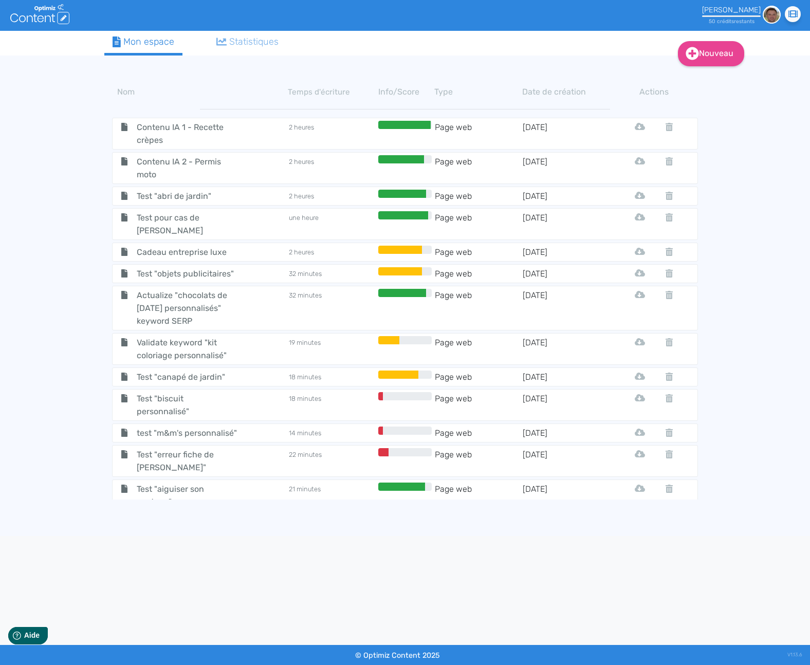 This screenshot has height=665, width=810. I want to click on td: une heure, so click(331, 224).